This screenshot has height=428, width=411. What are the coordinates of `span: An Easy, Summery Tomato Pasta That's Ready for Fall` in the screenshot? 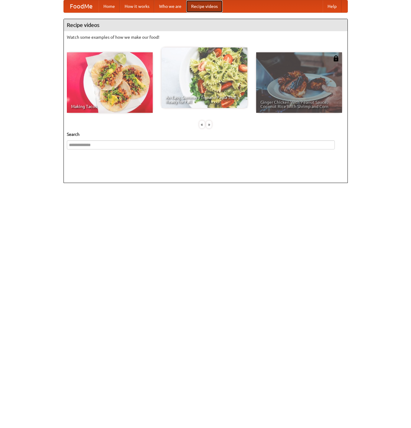 It's located at (204, 99).